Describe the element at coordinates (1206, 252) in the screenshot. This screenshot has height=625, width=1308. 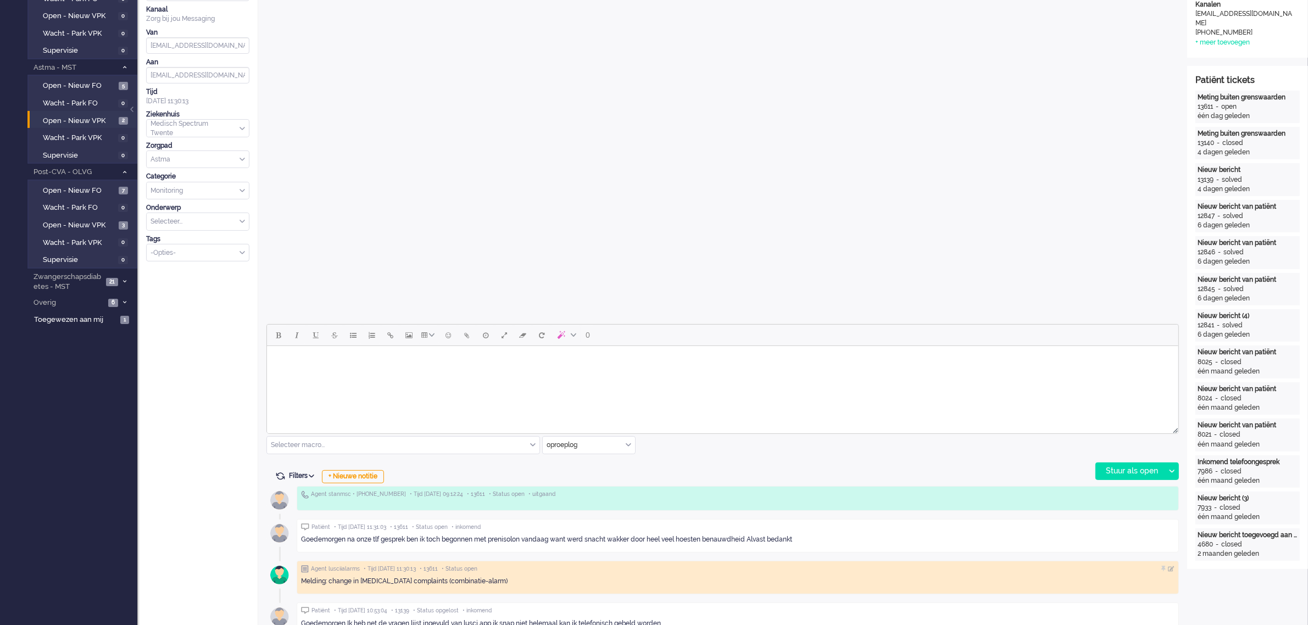
I see `div: 12846` at that location.